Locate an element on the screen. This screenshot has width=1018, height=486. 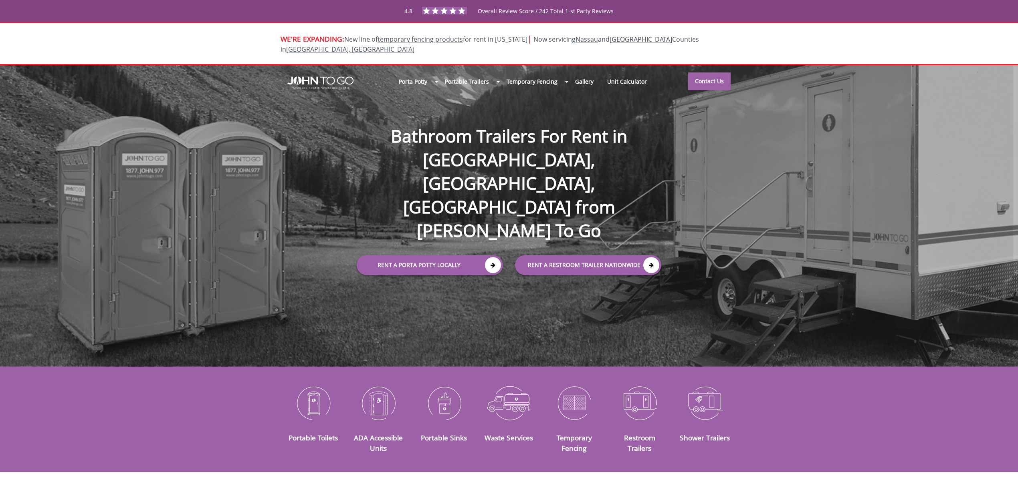
a: Gallery is located at coordinates (584, 81).